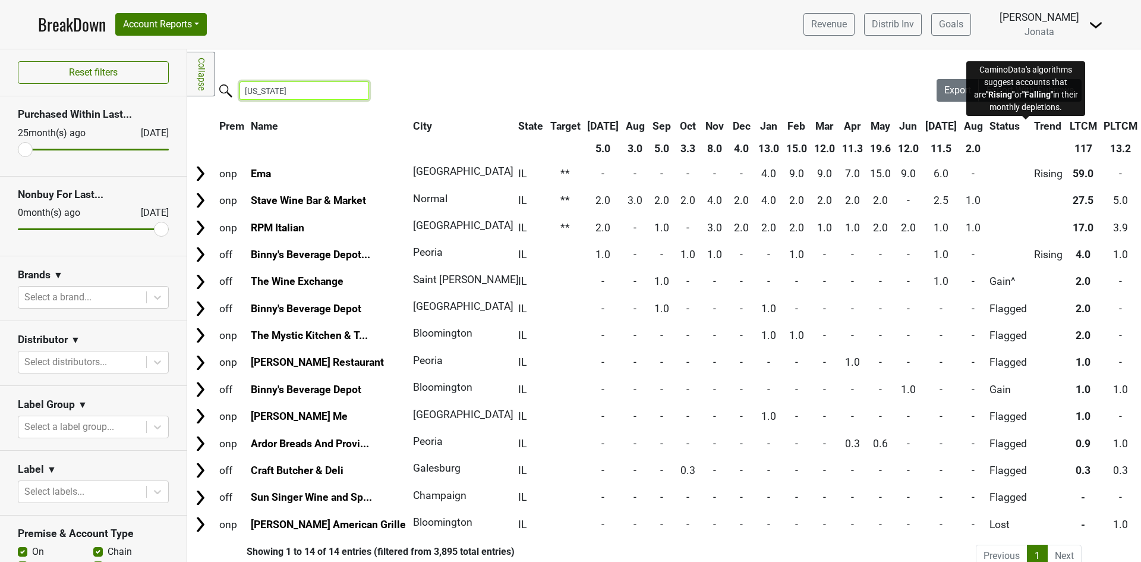 This screenshot has height=562, width=1141. I want to click on span: 7.0, so click(852, 174).